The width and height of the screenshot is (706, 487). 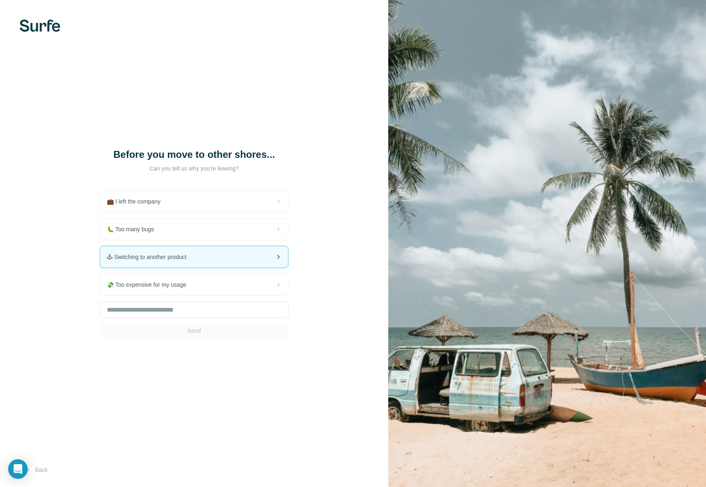 What do you see at coordinates (36, 470) in the screenshot?
I see `button: Back` at bounding box center [36, 470].